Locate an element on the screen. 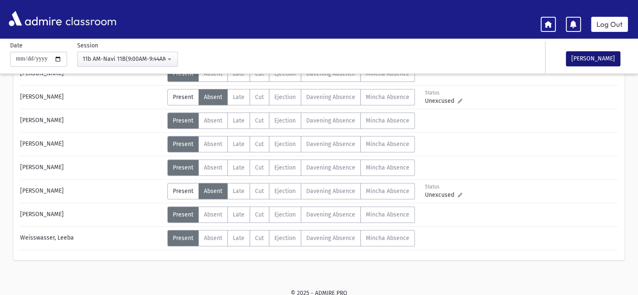 This screenshot has width=638, height=295. a: Log Out is located at coordinates (610, 24).